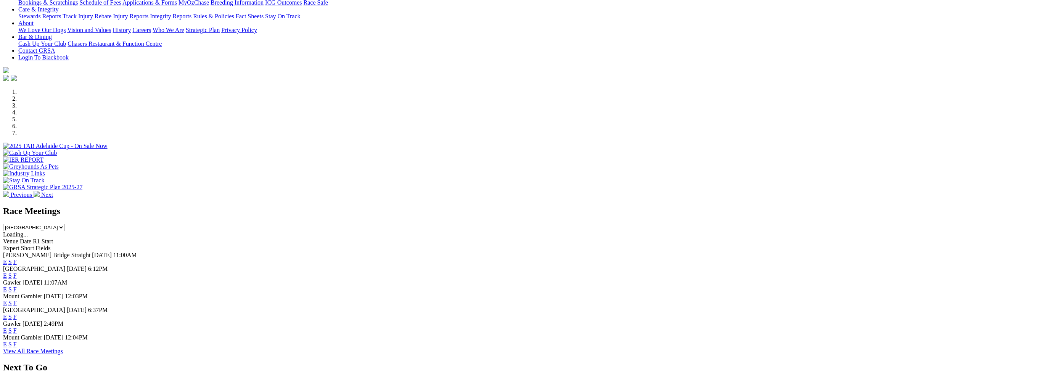  What do you see at coordinates (43, 241) in the screenshot?
I see `span: R1 Start` at bounding box center [43, 241].